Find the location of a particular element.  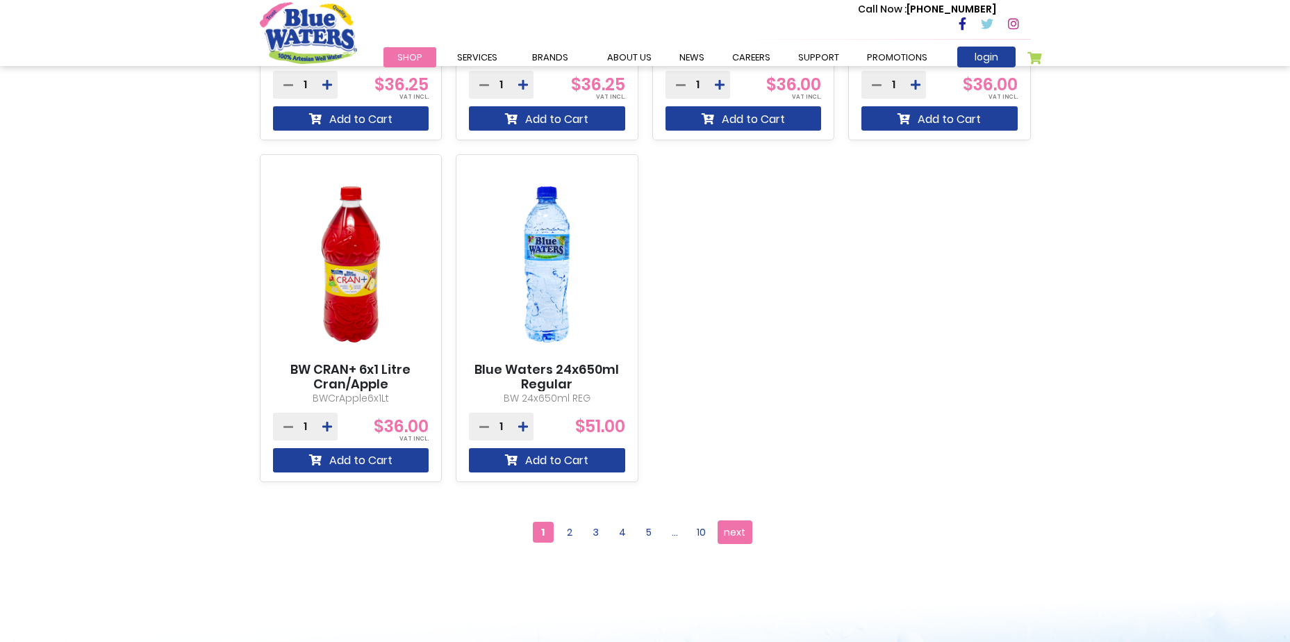

span: Call Now : is located at coordinates (882, 9).